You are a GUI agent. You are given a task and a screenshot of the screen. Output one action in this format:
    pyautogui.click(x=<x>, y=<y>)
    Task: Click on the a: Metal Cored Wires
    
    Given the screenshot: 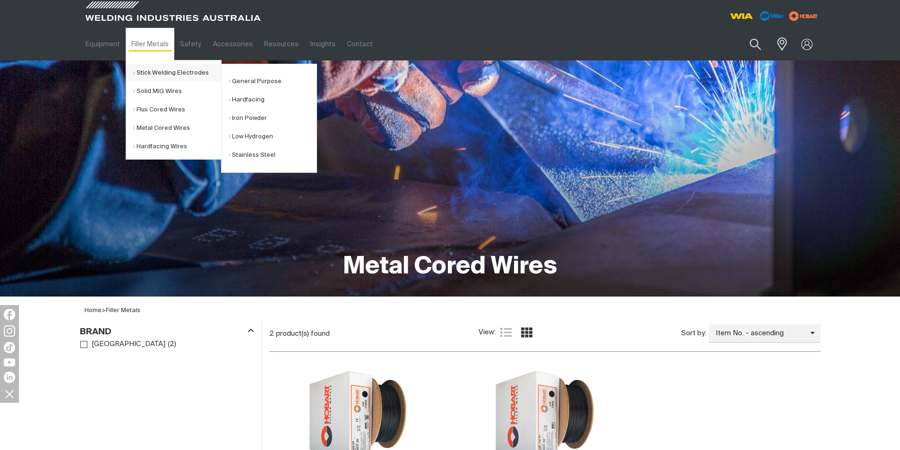 What is the action you would take?
    pyautogui.click(x=177, y=128)
    